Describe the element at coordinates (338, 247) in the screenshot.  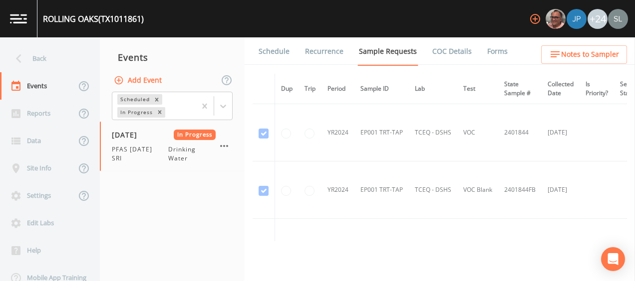
I see `td: 3Y2024` at that location.